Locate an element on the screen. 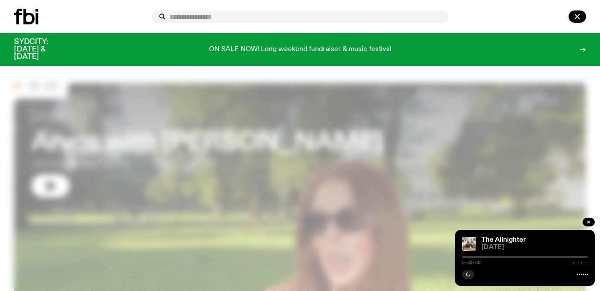  a: The Allnighter is located at coordinates (503, 240).